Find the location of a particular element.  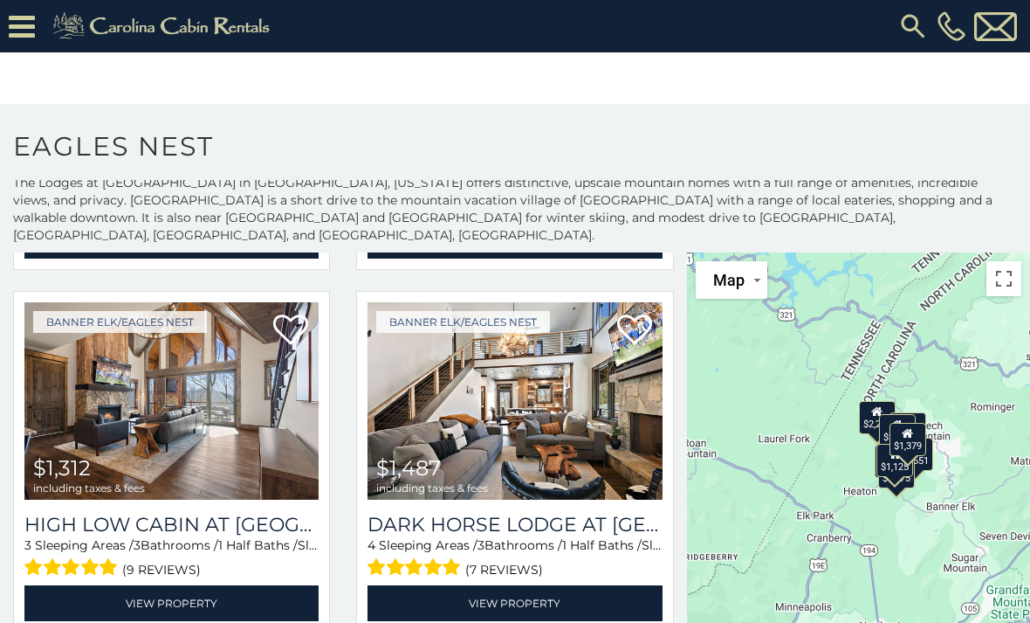

span: (7 reviews) is located at coordinates (504, 569).